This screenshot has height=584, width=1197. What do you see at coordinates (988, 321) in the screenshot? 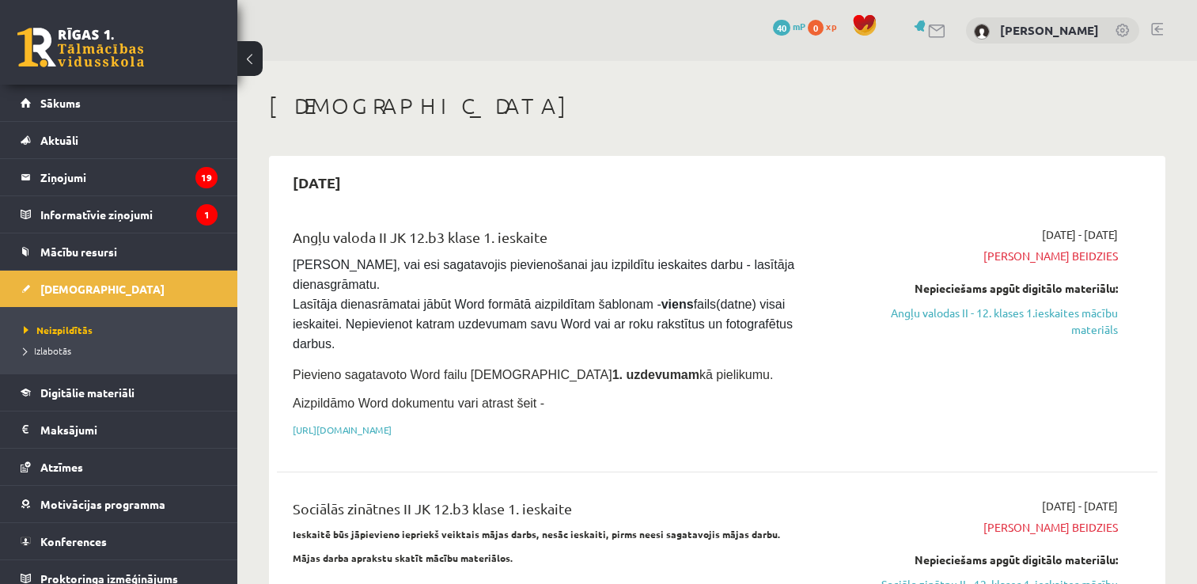
I see `a: Angļu valodas II - 12. klases 1.ieskaites mācību materiāls` at bounding box center [988, 321].